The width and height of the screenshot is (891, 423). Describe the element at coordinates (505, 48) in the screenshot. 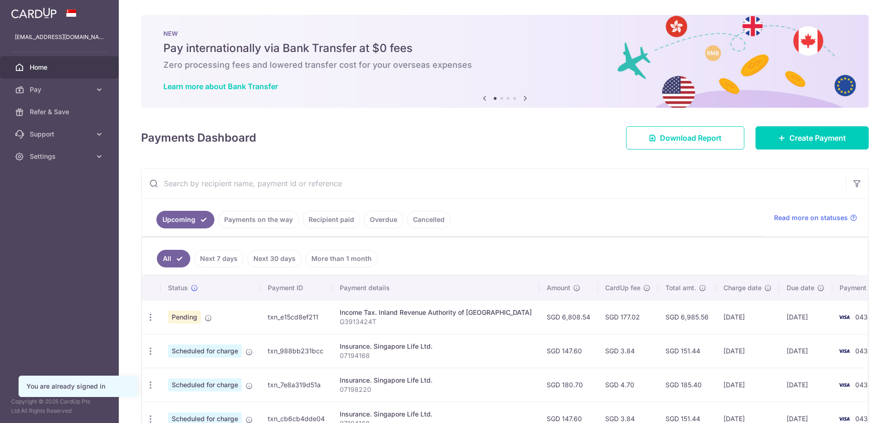

I see `h5: Pay internationally via Bank Transfer at $0 fees` at that location.